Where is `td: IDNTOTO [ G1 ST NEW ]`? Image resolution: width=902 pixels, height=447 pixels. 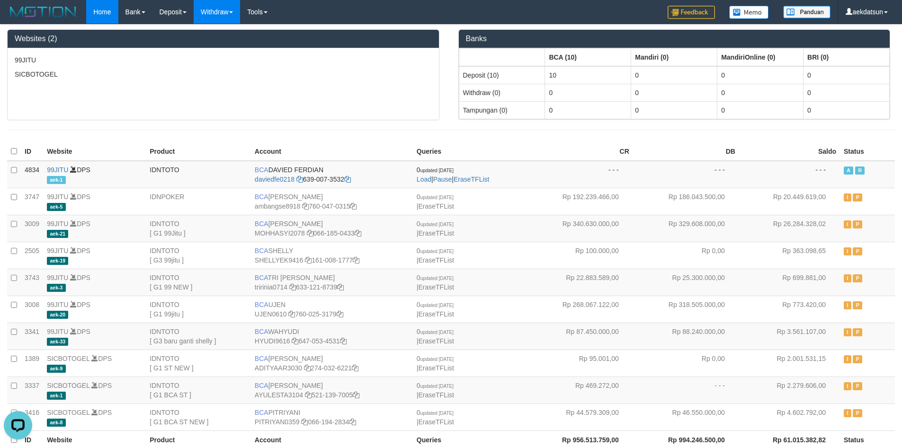
td: IDNTOTO [ G1 ST NEW ] is located at coordinates (198, 363).